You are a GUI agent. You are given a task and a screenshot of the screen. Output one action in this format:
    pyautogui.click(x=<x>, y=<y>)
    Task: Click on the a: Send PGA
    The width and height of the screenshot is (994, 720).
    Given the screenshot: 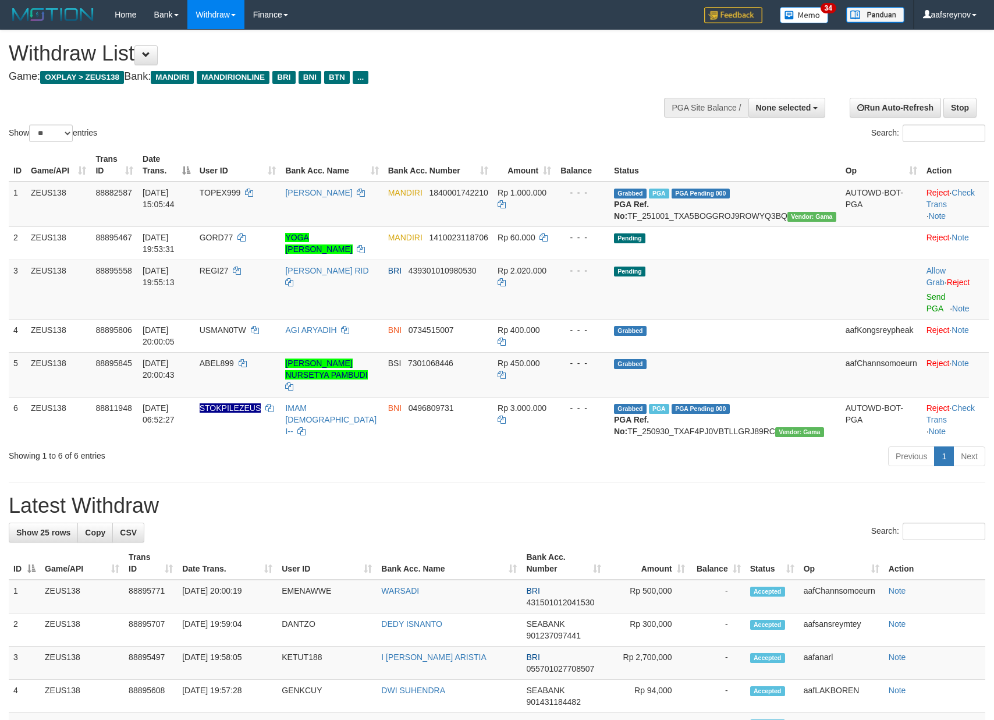 What is the action you would take?
    pyautogui.click(x=936, y=303)
    